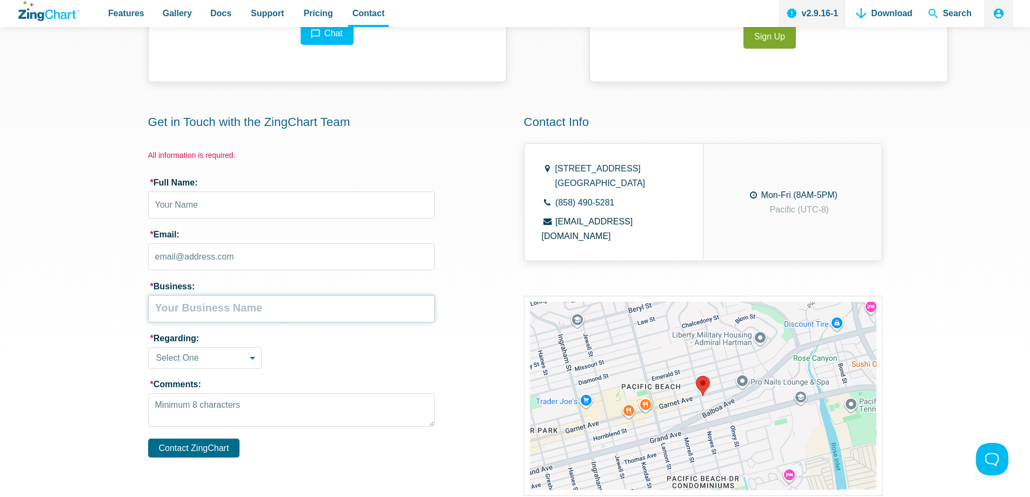  What do you see at coordinates (194, 448) in the screenshot?
I see `button: Contact ZingChart` at bounding box center [194, 448].